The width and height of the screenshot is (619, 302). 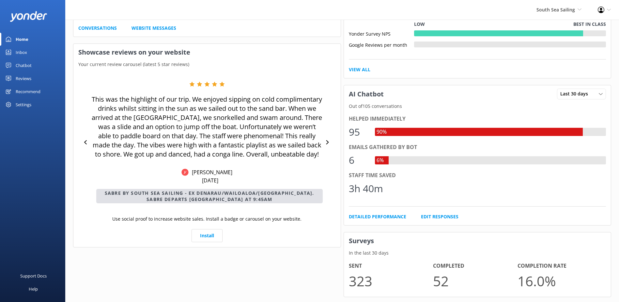 I want to click on div: Inbox, so click(x=21, y=52).